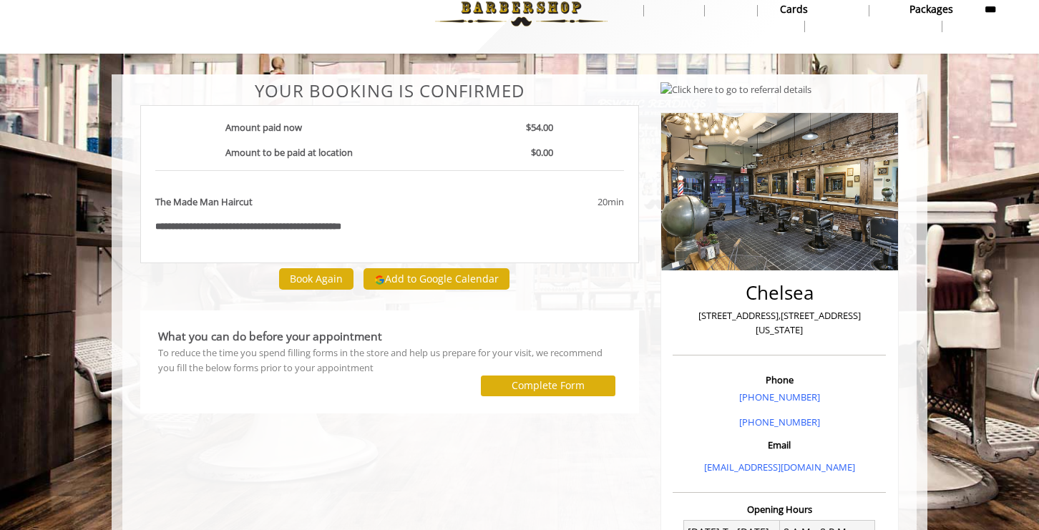 Image resolution: width=1039 pixels, height=530 pixels. I want to click on button: Book Again, so click(316, 278).